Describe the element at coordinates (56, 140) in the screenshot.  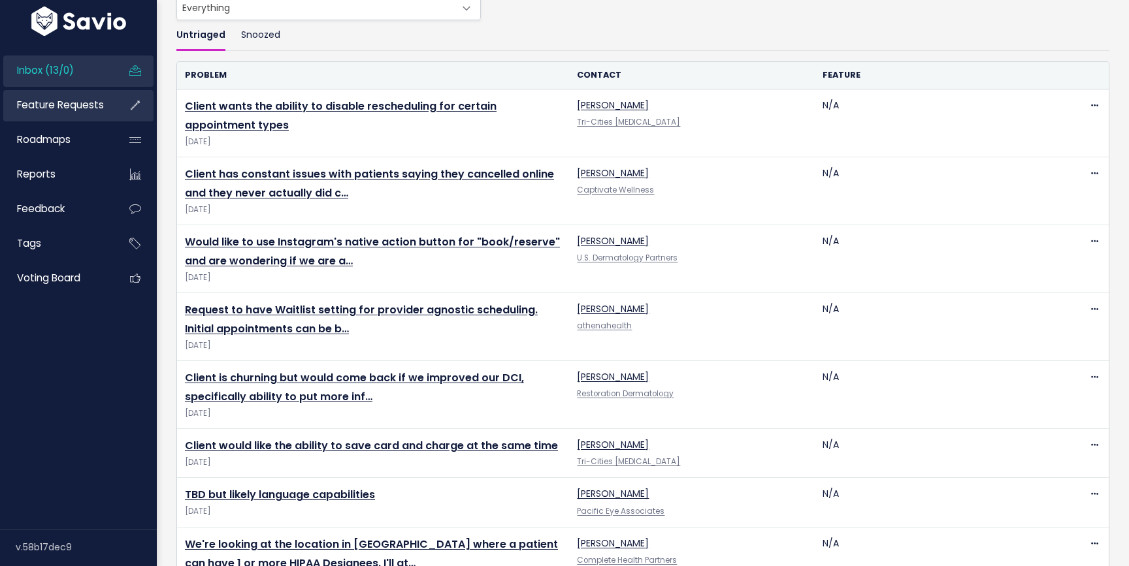
I see `a: Roadmaps` at that location.